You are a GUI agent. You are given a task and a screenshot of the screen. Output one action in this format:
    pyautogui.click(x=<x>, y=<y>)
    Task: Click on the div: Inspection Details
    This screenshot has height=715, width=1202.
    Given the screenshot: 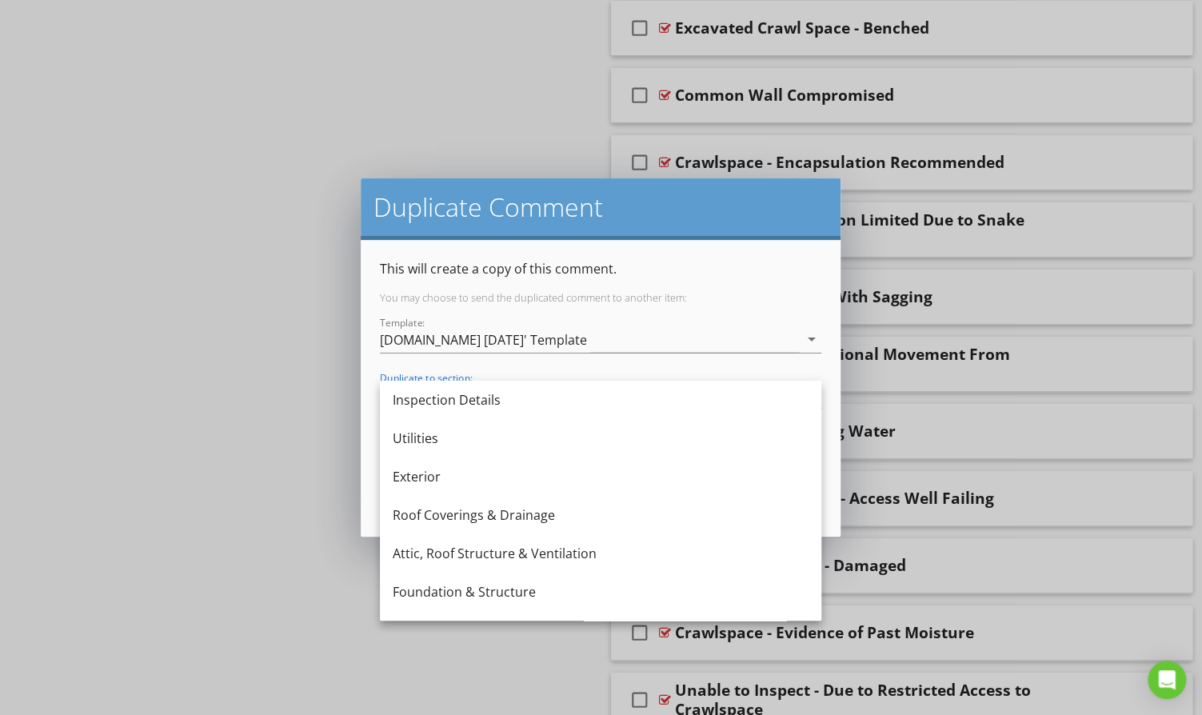 What is the action you would take?
    pyautogui.click(x=601, y=400)
    